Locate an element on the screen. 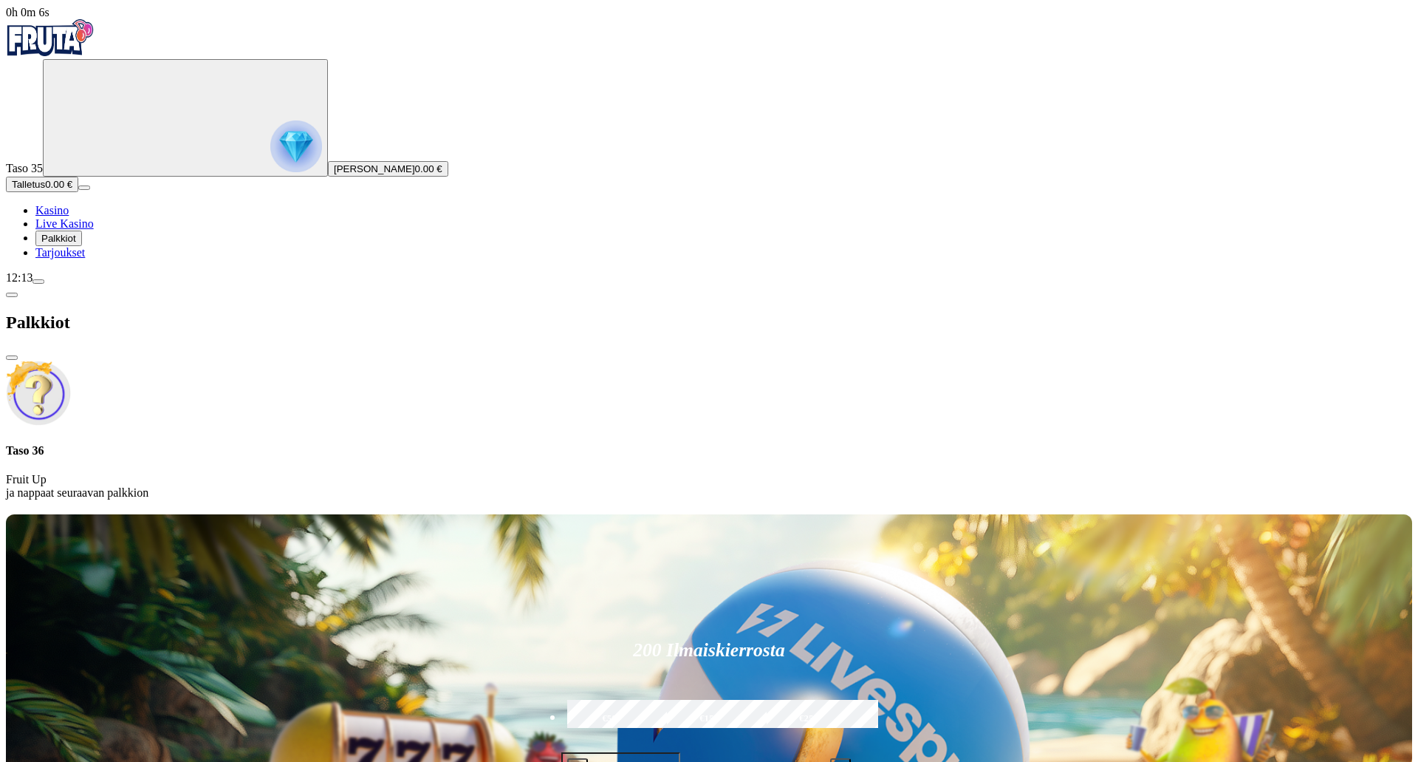 The width and height of the screenshot is (1418, 762). button: chevron-left icon is located at coordinates (12, 295).